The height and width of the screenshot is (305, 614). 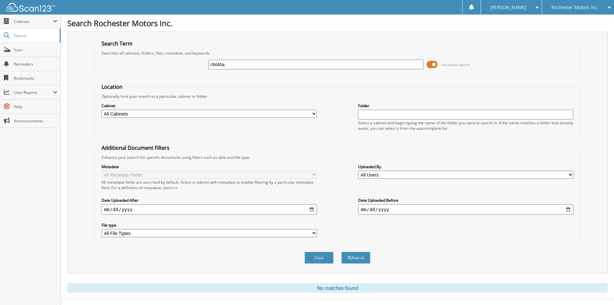 What do you see at coordinates (33, 21) in the screenshot?
I see `span: Cabinets` at bounding box center [33, 21].